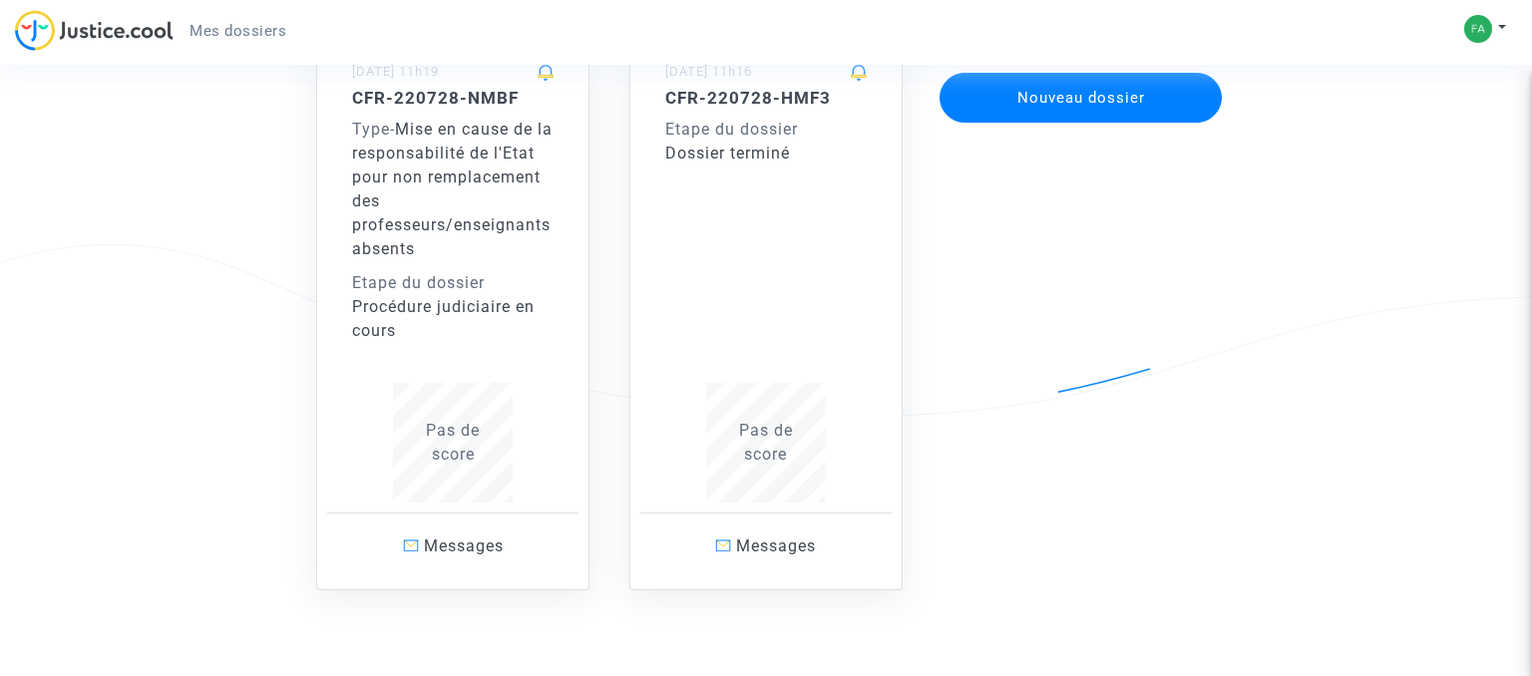 The image size is (1532, 676). I want to click on span: Type, so click(371, 129).